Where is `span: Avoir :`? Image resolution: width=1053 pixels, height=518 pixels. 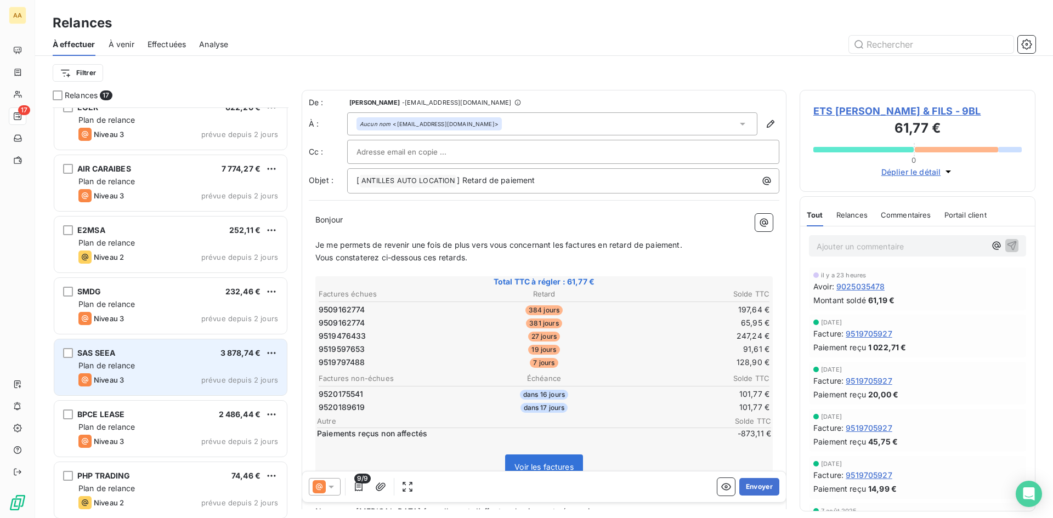
span: Avoir : is located at coordinates (824, 286).